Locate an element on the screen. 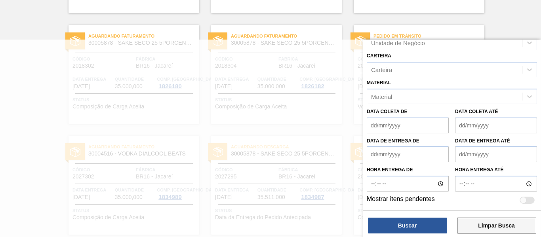  div: Material is located at coordinates (382, 96).